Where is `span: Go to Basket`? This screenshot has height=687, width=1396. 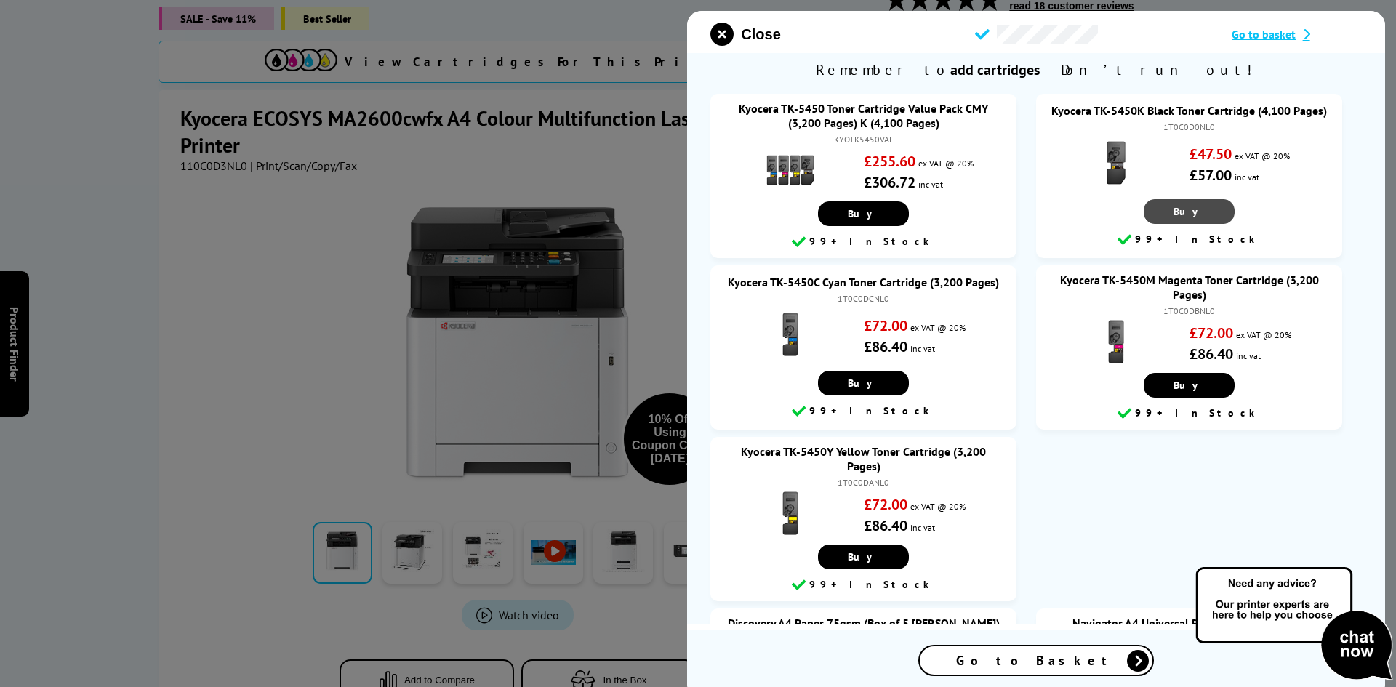 span: Go to Basket is located at coordinates (1036, 660).